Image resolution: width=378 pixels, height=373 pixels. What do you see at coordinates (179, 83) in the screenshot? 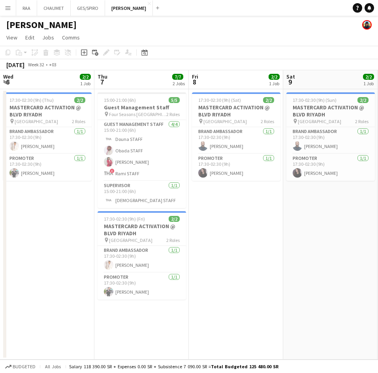
I see `div: 2 Jobs` at bounding box center [179, 83].